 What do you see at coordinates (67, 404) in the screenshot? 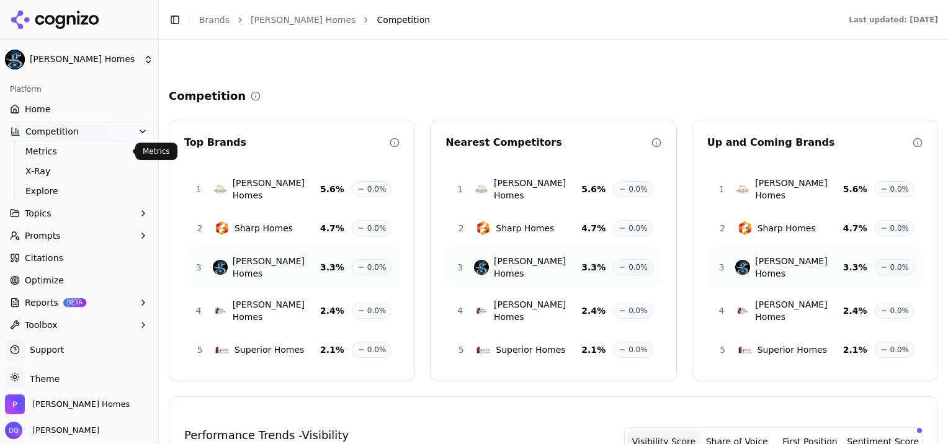
I see `button: Open organization switcher` at bounding box center [67, 404].